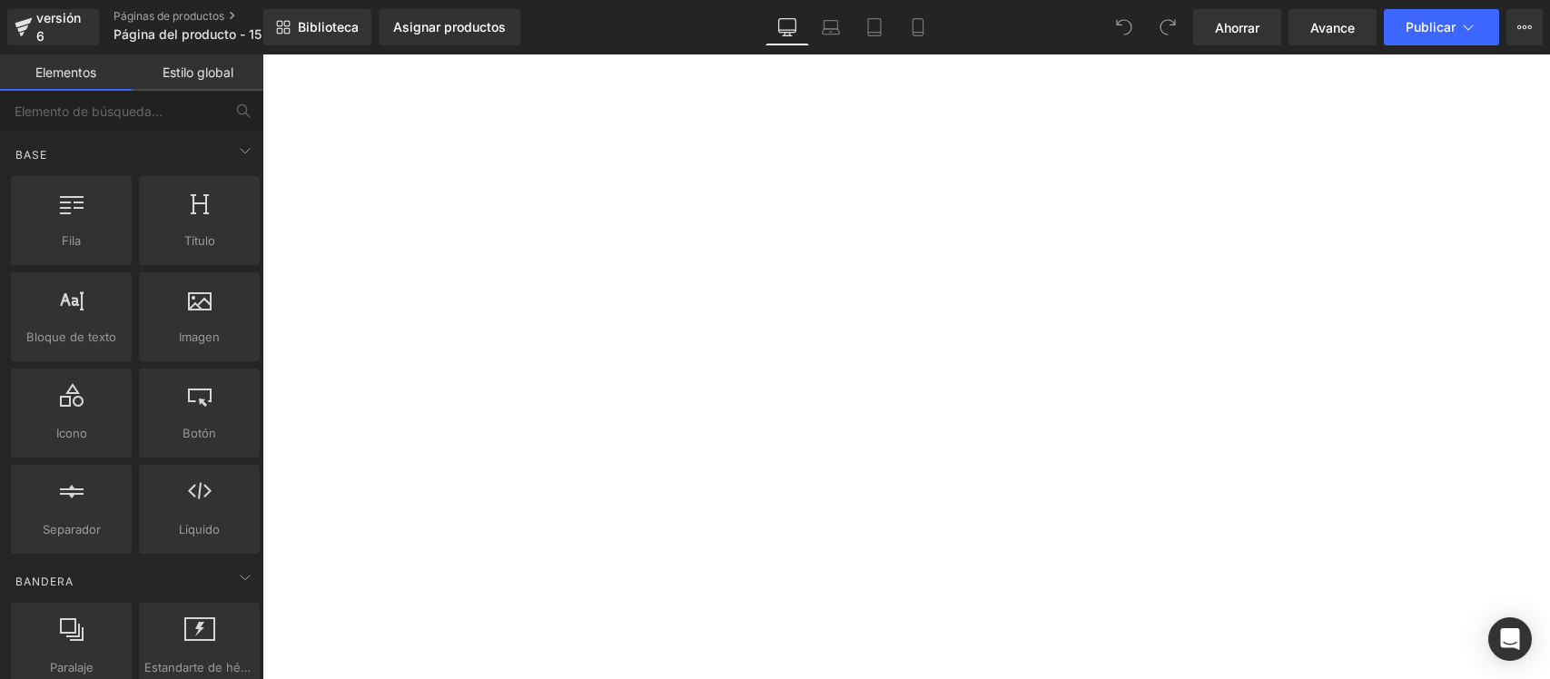 Image resolution: width=1550 pixels, height=679 pixels. Describe the element at coordinates (1430, 26) in the screenshot. I see `font: Publicar` at that location.